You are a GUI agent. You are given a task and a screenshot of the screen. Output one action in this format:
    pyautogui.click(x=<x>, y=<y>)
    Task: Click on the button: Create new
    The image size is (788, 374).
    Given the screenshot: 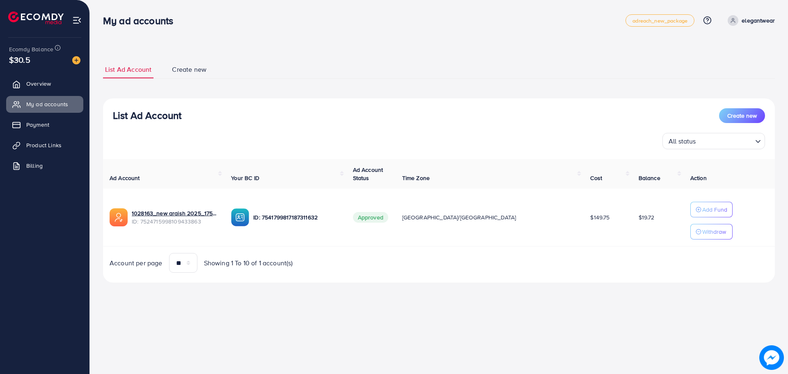 What is the action you would take?
    pyautogui.click(x=742, y=116)
    